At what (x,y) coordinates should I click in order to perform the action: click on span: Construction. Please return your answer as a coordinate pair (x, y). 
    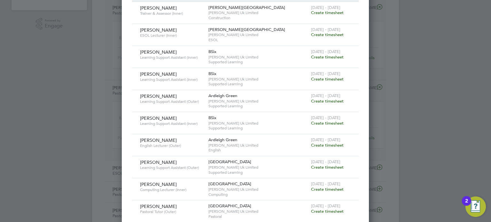
    Looking at the image, I should click on (258, 18).